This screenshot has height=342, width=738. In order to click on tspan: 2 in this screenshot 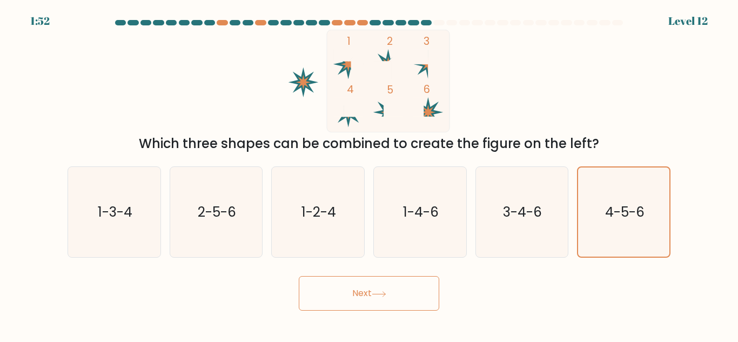, I will do `click(390, 41)`.